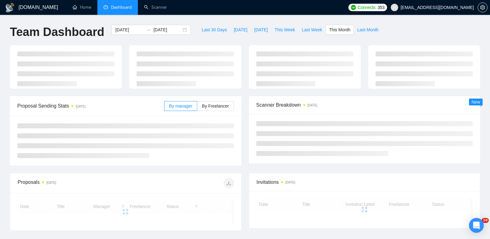 The width and height of the screenshot is (490, 239). What do you see at coordinates (368, 30) in the screenshot?
I see `button: Last Month` at bounding box center [368, 30].